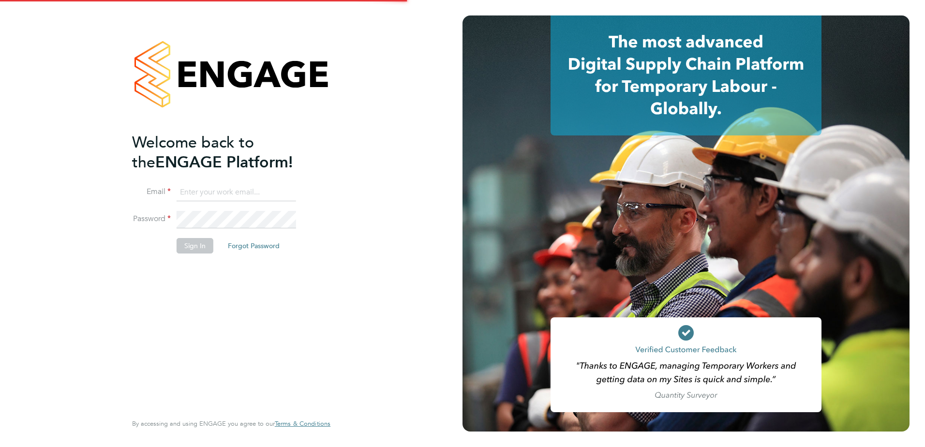 This screenshot has width=925, height=447. Describe the element at coordinates (226, 152) in the screenshot. I see `h2: ENGAGE Platform!` at that location.